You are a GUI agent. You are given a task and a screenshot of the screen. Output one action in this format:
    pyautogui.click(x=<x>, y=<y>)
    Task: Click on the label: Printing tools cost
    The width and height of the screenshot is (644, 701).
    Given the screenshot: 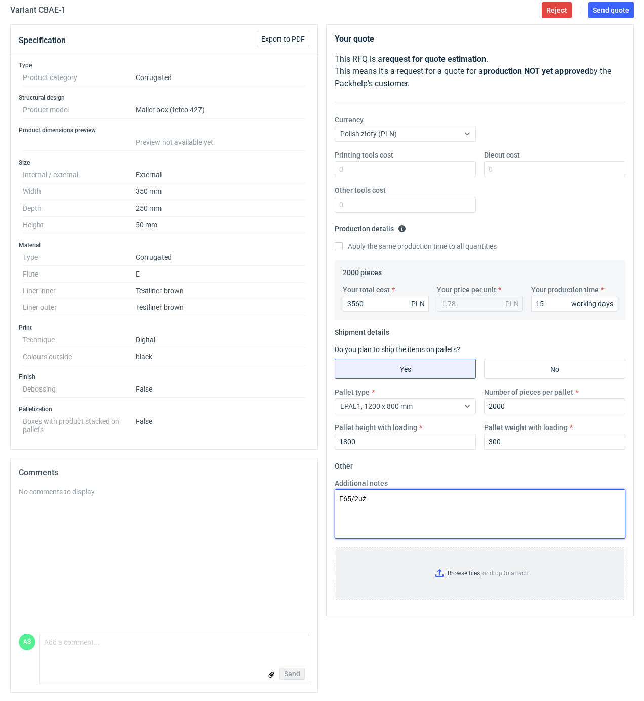 What is the action you would take?
    pyautogui.click(x=364, y=155)
    